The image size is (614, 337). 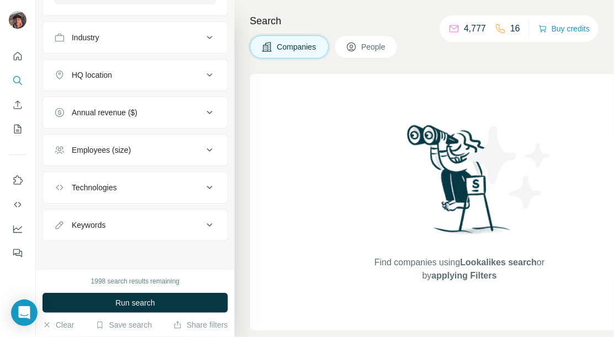 I want to click on span: Find companies using or by, so click(x=460, y=269).